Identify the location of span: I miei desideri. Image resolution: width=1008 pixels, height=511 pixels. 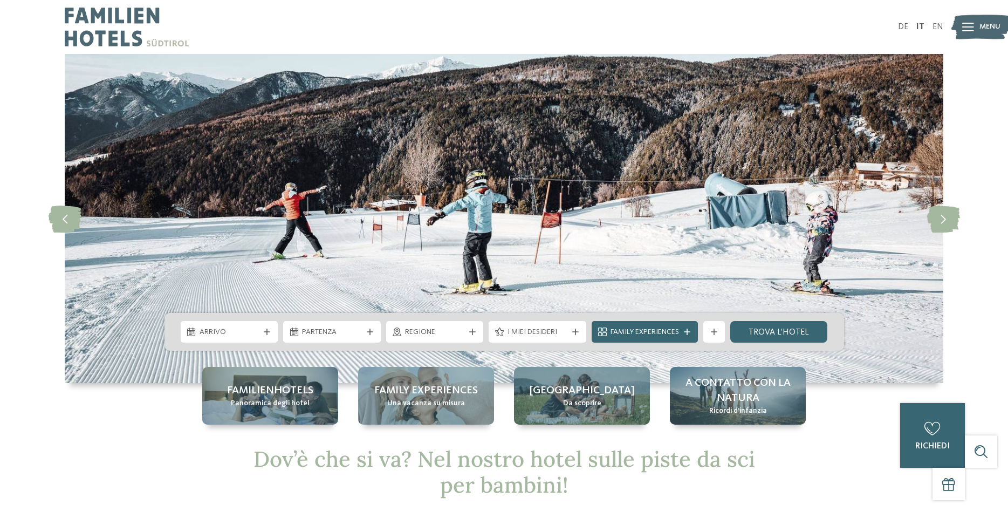
(537, 332).